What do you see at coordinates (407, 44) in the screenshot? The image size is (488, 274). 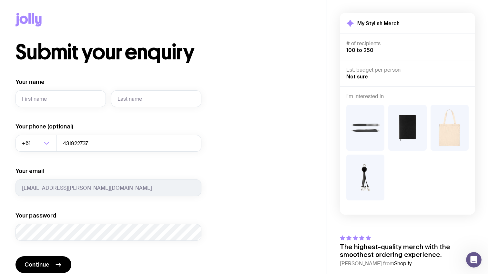 I see `h4: # of recipients` at bounding box center [407, 44].